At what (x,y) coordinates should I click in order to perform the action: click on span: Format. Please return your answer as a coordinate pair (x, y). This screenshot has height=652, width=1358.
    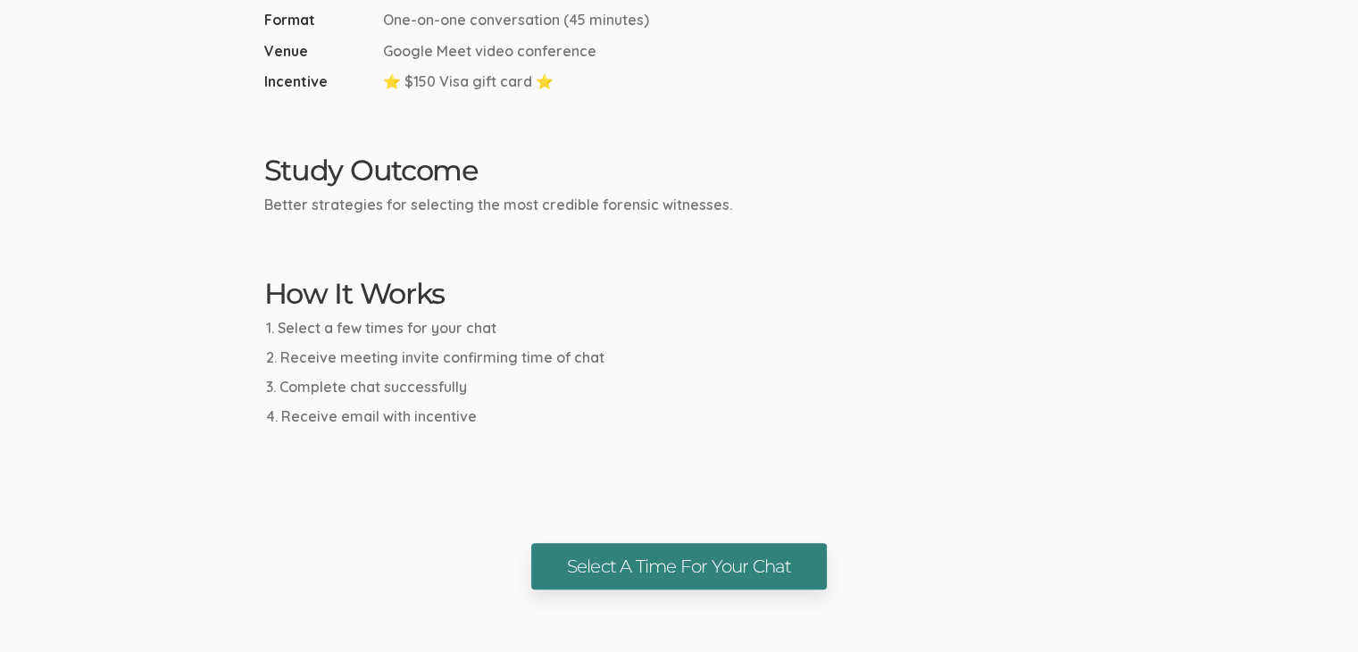
    Looking at the image, I should click on (320, 20).